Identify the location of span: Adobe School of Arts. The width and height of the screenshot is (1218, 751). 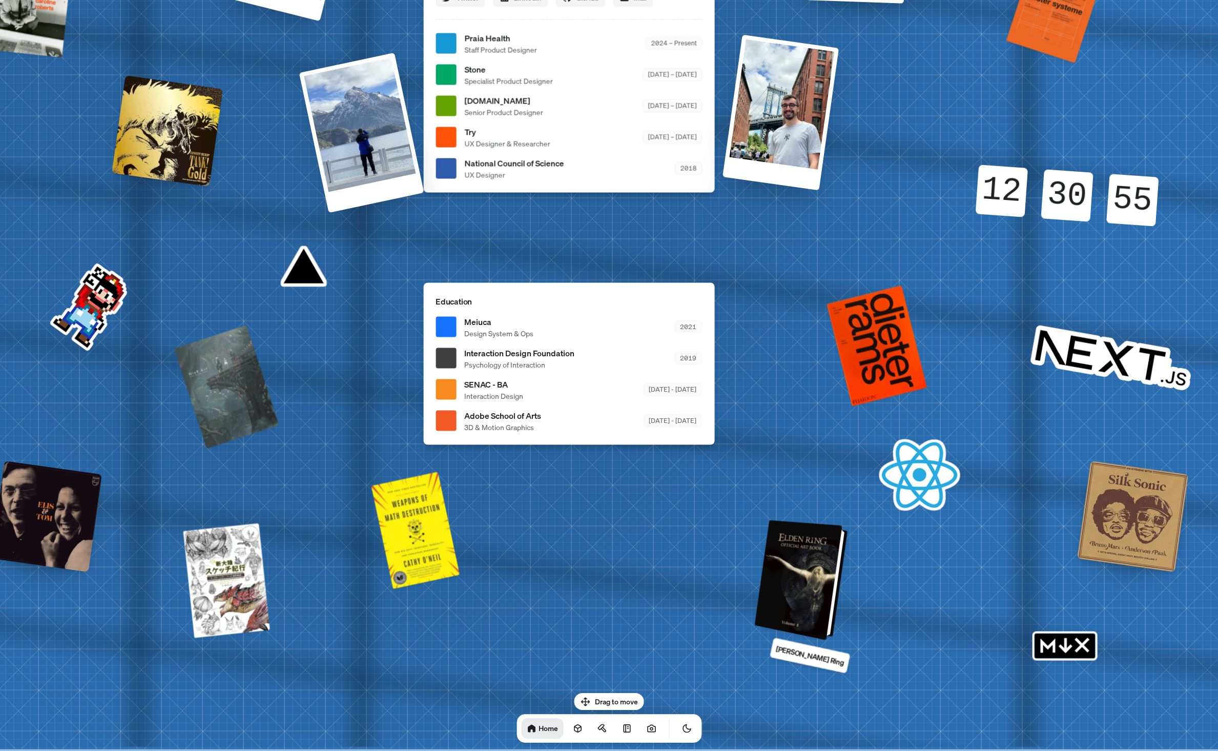
(503, 415).